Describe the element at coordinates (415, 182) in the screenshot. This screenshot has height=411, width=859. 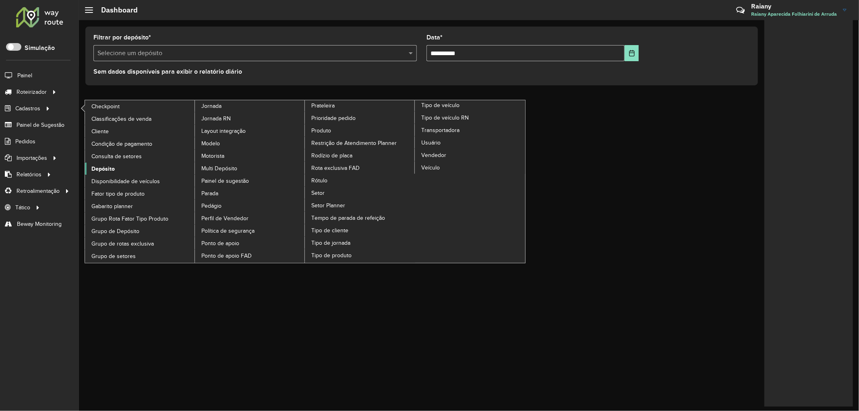
I see `a: Tipo de veículo` at that location.